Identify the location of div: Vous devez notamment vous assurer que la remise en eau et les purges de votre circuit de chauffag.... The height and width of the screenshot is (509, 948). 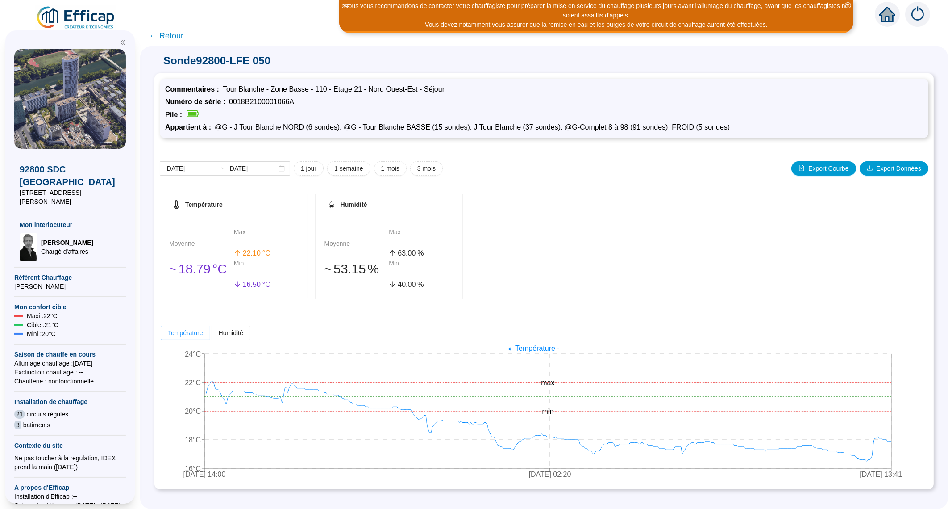
(597, 25).